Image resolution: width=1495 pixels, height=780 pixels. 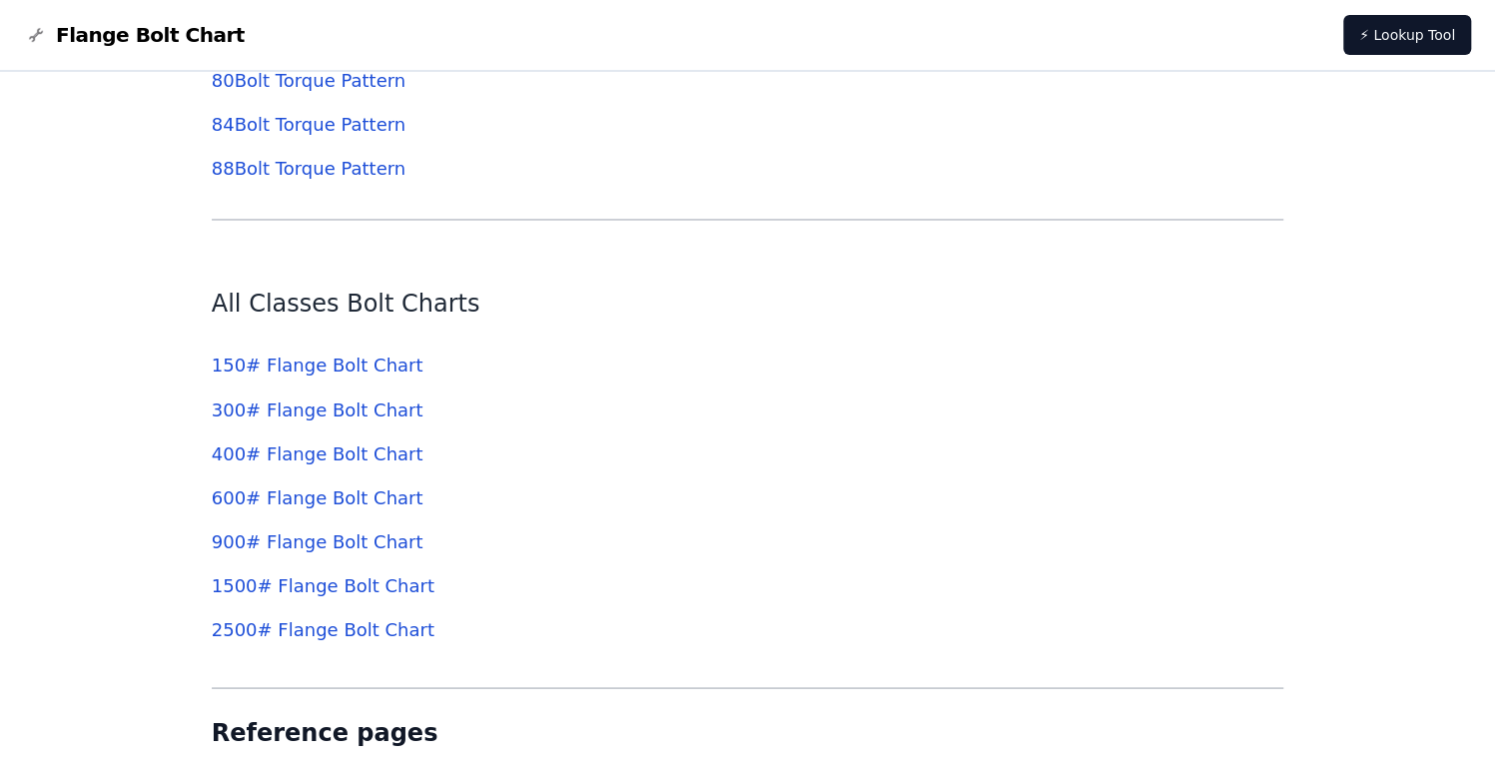 What do you see at coordinates (318, 453) in the screenshot?
I see `a: 400# Flange Bolt Chart` at bounding box center [318, 453].